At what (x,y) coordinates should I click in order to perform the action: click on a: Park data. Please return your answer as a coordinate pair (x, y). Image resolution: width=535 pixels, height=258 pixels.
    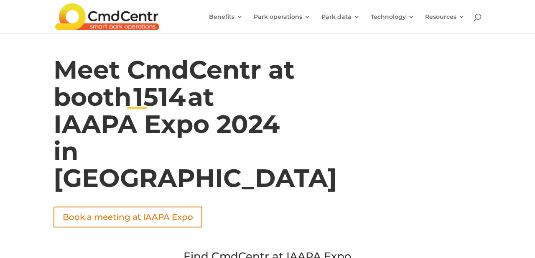
    Looking at the image, I should click on (340, 23).